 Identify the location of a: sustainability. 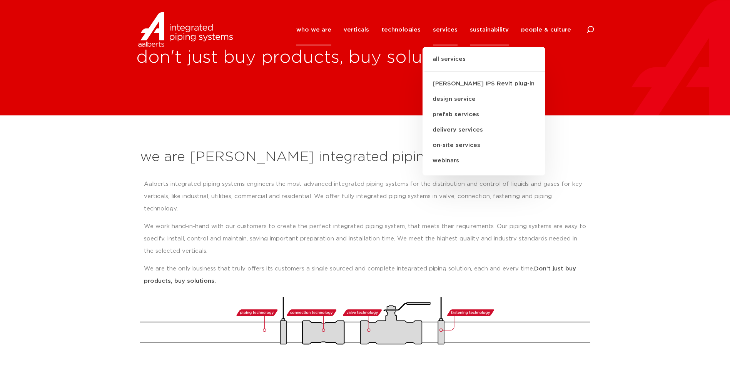
(489, 30).